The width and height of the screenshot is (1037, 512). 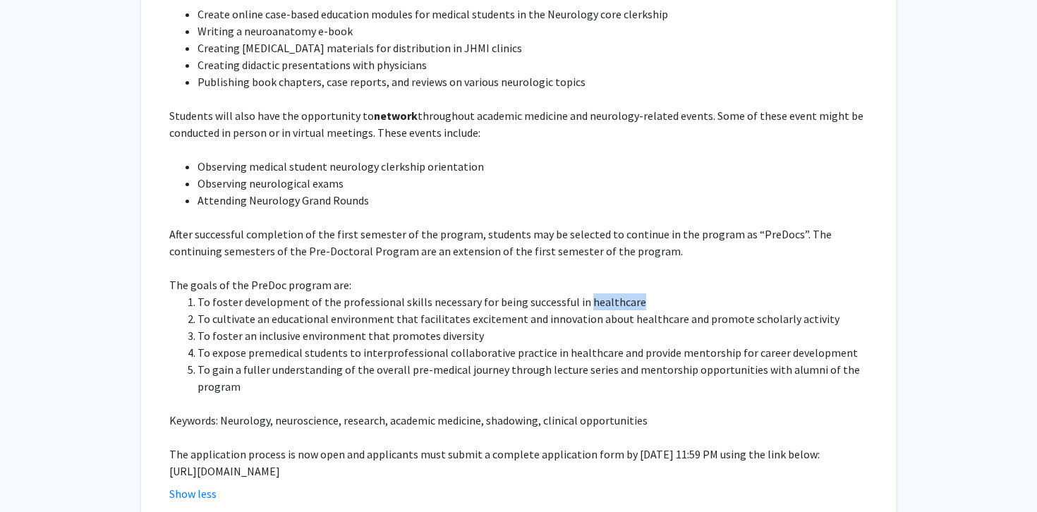 What do you see at coordinates (538, 200) in the screenshot?
I see `li: Attending Neurology Grand Rounds` at bounding box center [538, 200].